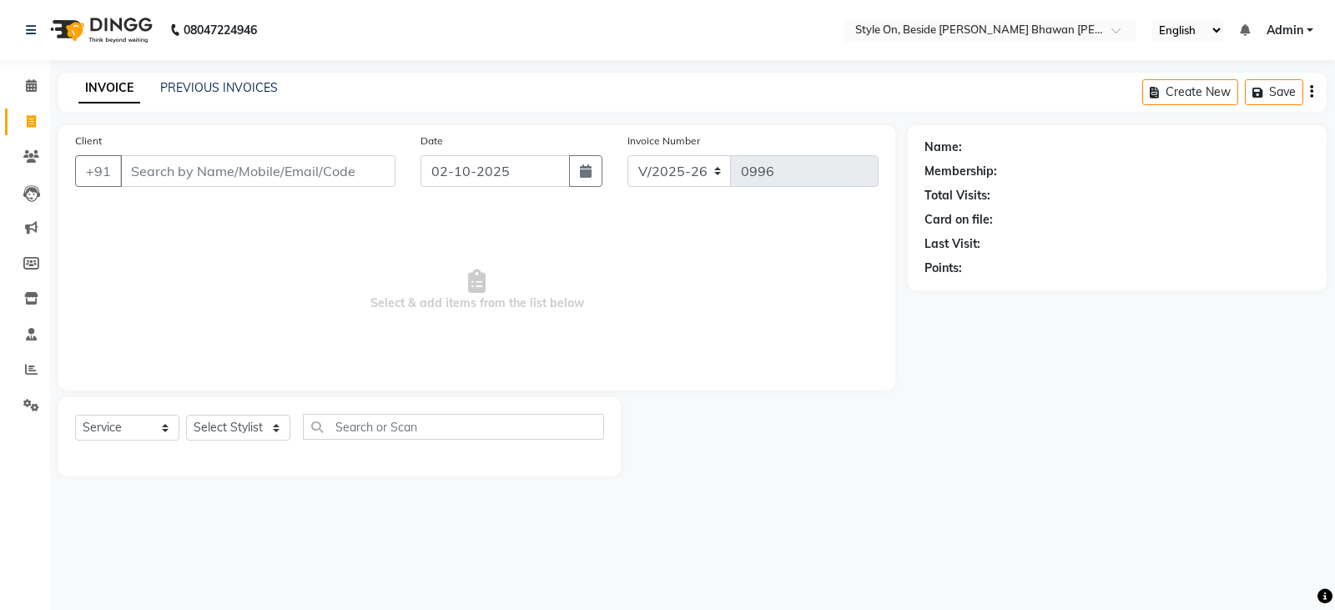 This screenshot has width=1335, height=610. What do you see at coordinates (98, 171) in the screenshot?
I see `button: +91` at bounding box center [98, 171].